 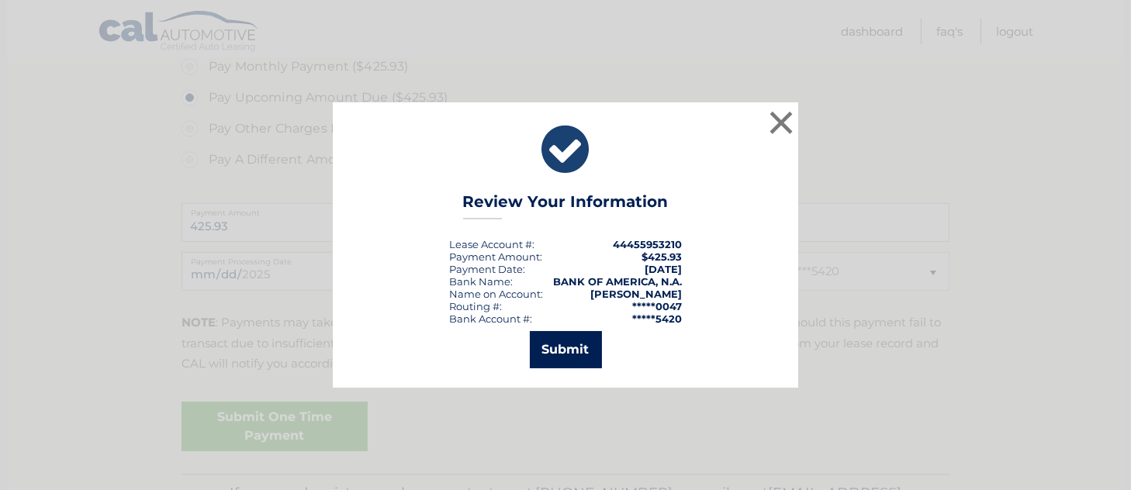 I want to click on h3: Review Your Information, so click(x=566, y=206).